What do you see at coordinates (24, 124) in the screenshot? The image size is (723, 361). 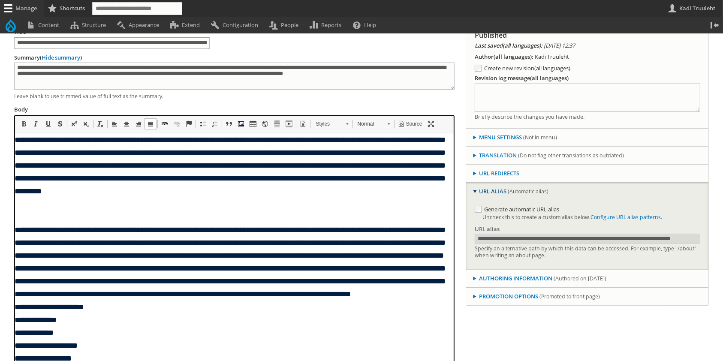 I see `a: Bold (Ctrl+B)` at bounding box center [24, 124].